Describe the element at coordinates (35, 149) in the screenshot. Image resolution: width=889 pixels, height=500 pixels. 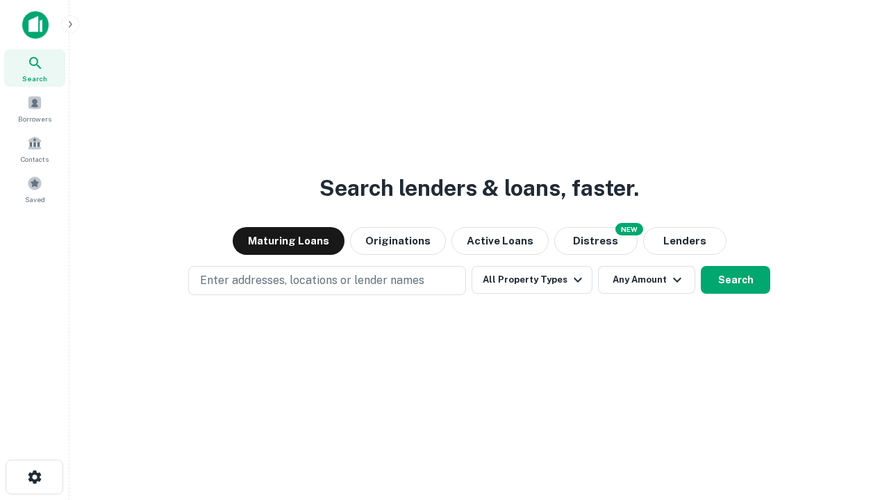
I see `div: Contacts` at that location.